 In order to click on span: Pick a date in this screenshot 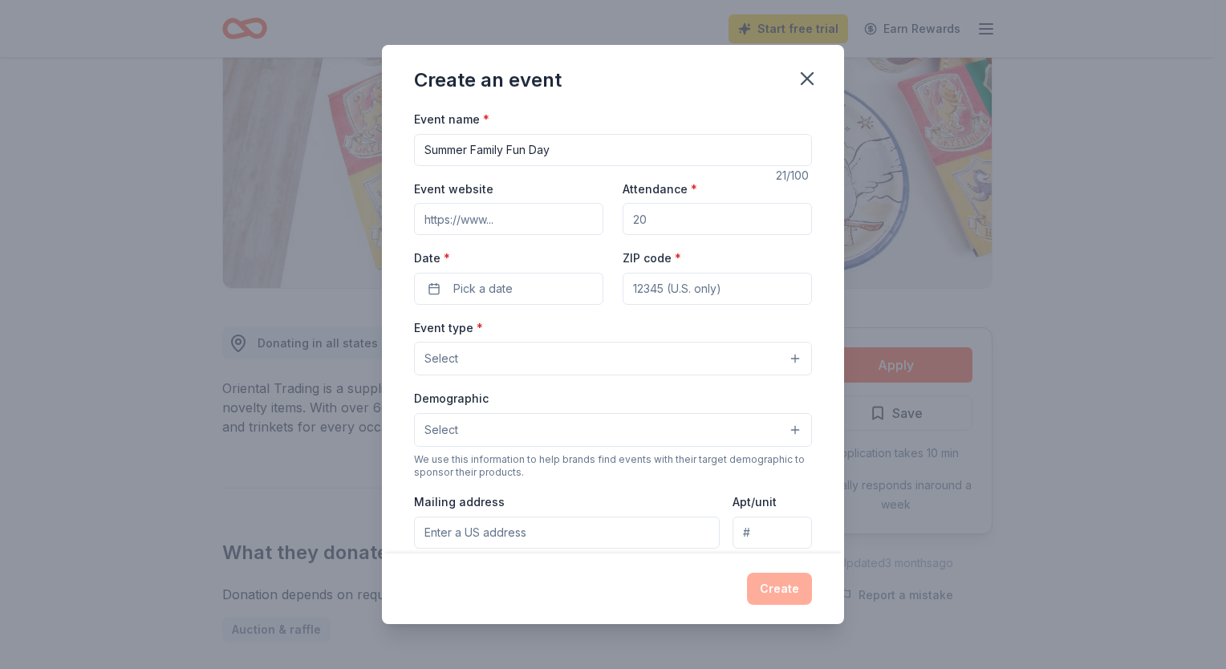, I will do `click(483, 289)`.